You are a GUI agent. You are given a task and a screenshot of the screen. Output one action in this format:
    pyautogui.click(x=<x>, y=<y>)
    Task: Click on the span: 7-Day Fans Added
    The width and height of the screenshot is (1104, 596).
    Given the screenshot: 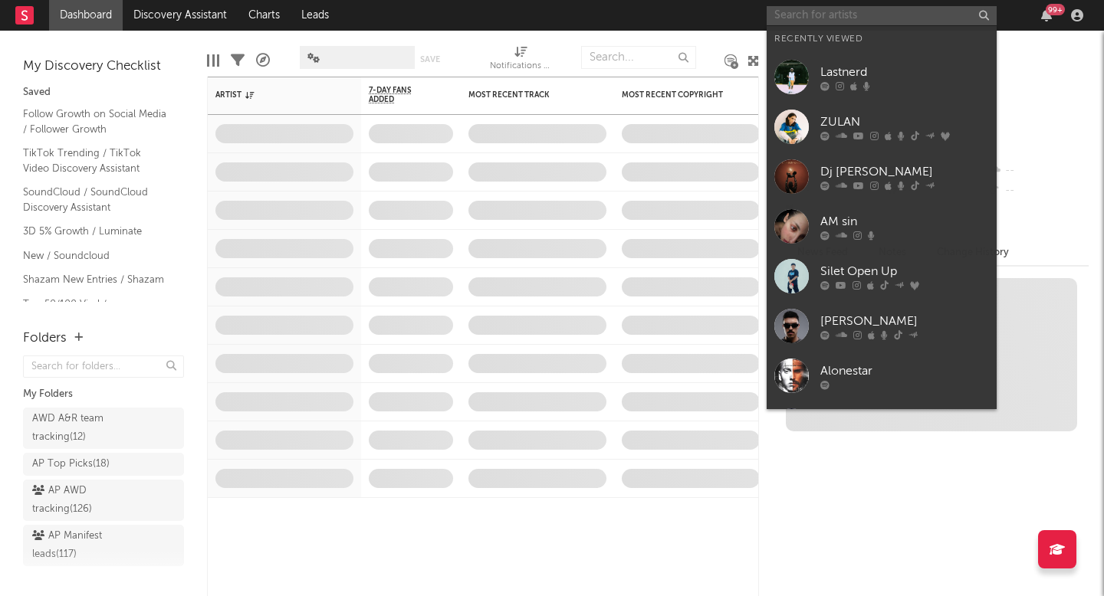 What is the action you would take?
    pyautogui.click(x=399, y=95)
    